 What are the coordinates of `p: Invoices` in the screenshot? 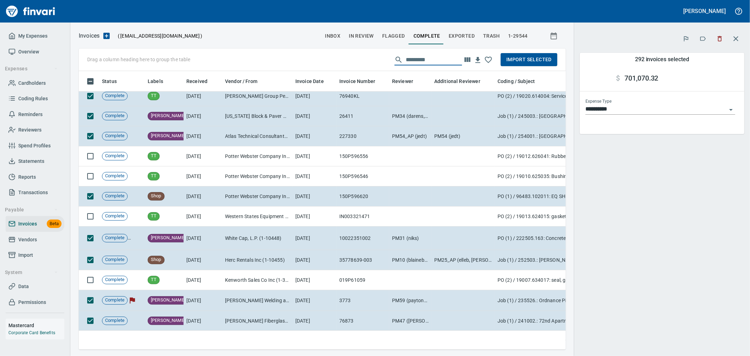 It's located at (89, 36).